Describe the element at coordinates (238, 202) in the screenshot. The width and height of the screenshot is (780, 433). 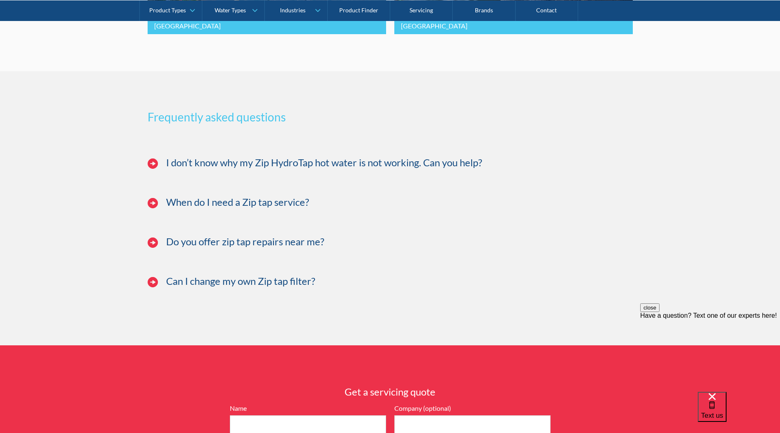
I see `h3: When do I need a Zip tap service?` at that location.